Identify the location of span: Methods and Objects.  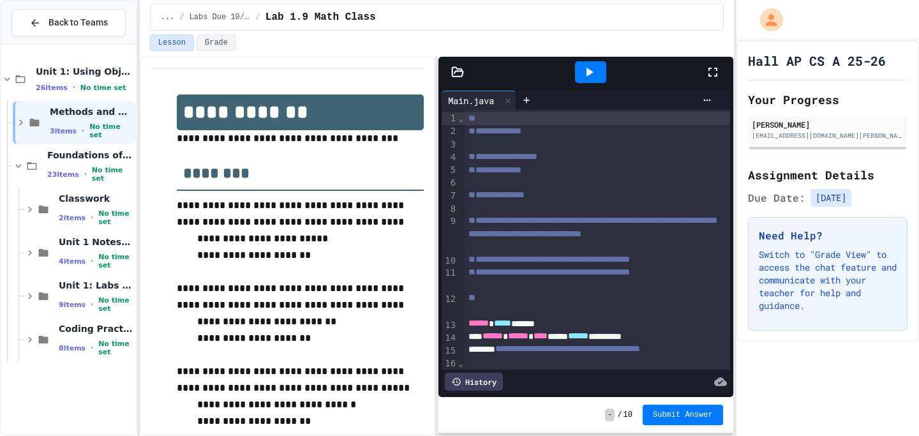
(91, 112).